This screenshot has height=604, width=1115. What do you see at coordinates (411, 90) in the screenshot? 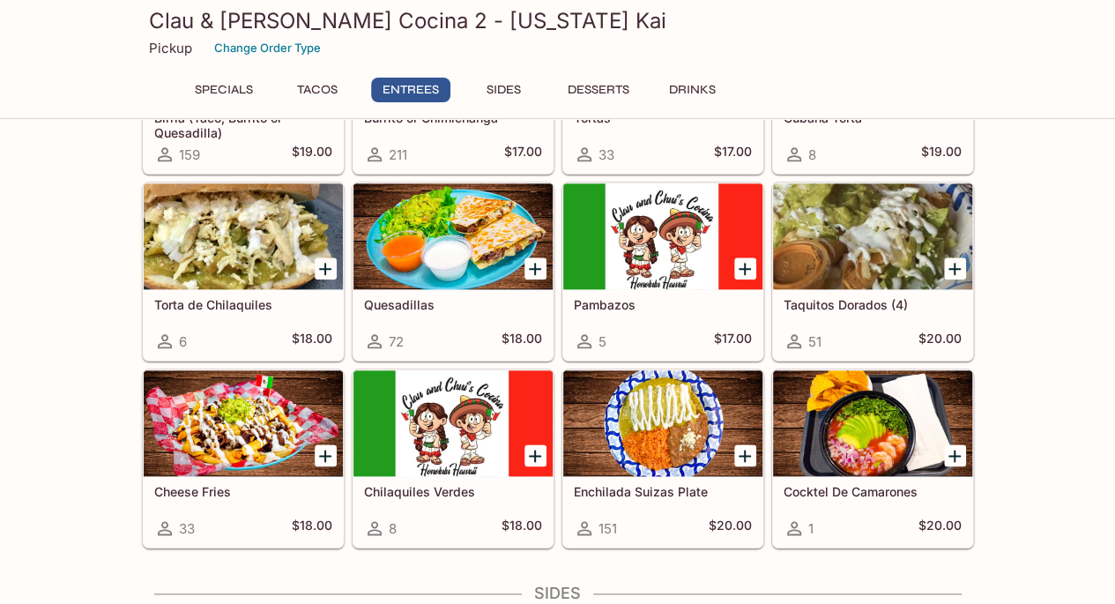
I see `button: Entrees` at bounding box center [411, 90].